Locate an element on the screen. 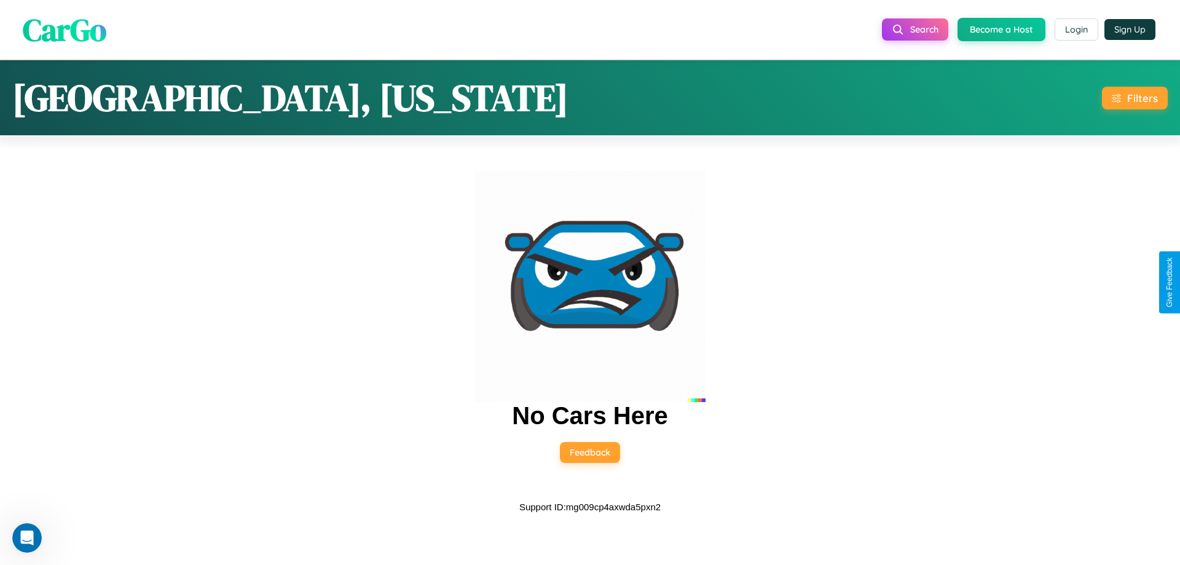 This screenshot has height=565, width=1180. div: Filters is located at coordinates (1143, 98).